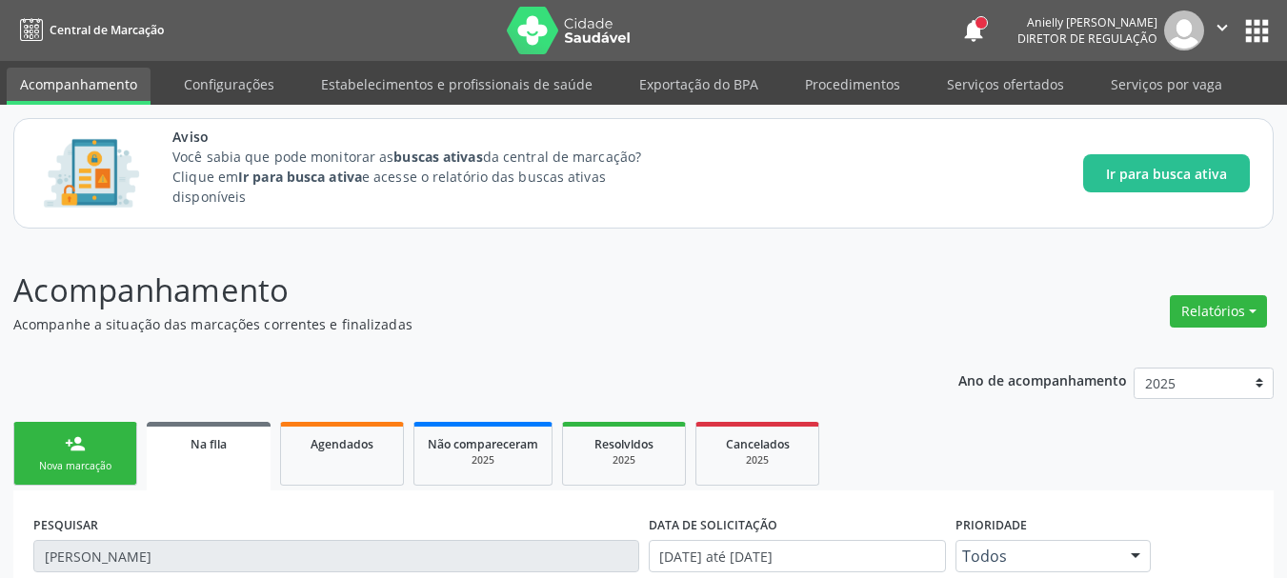  Describe the element at coordinates (78, 86) in the screenshot. I see `a: Acompanhamento` at that location.